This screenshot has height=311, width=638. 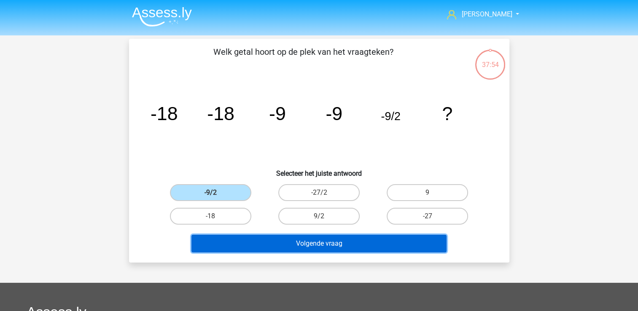 What do you see at coordinates (490, 59) in the screenshot?
I see `div: 37:54` at bounding box center [490, 59].